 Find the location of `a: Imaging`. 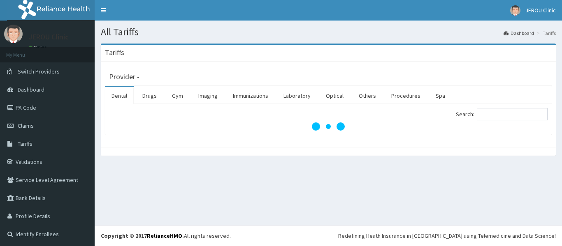

a: Imaging is located at coordinates (208, 96).